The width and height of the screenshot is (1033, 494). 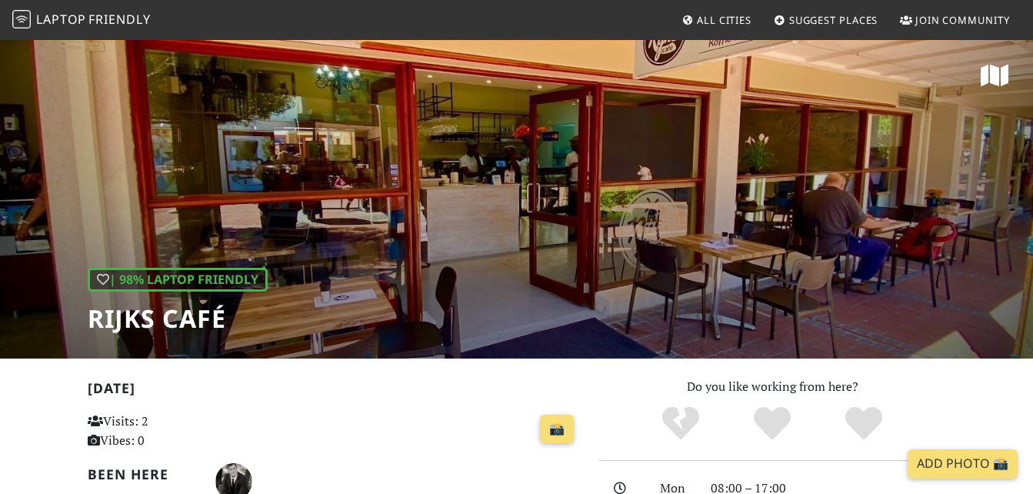 I want to click on div: Yes, so click(x=772, y=424).